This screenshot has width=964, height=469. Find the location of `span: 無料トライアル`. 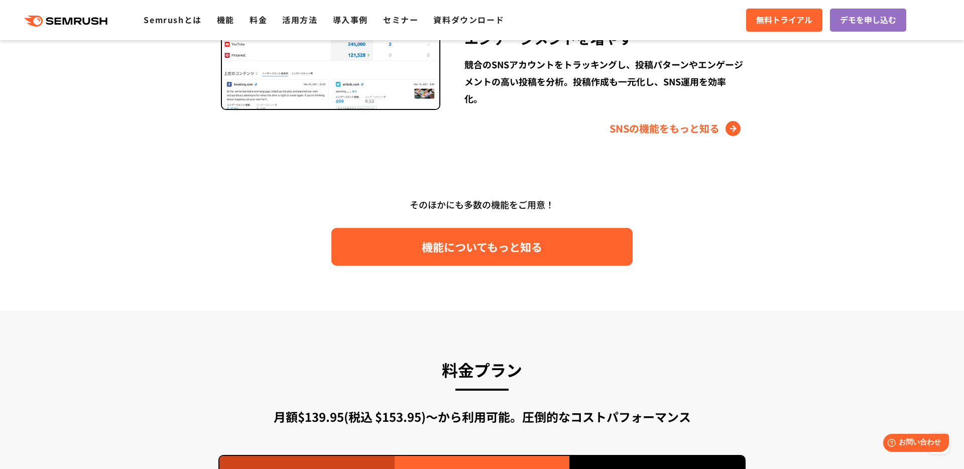

span: 無料トライアル is located at coordinates (784, 20).